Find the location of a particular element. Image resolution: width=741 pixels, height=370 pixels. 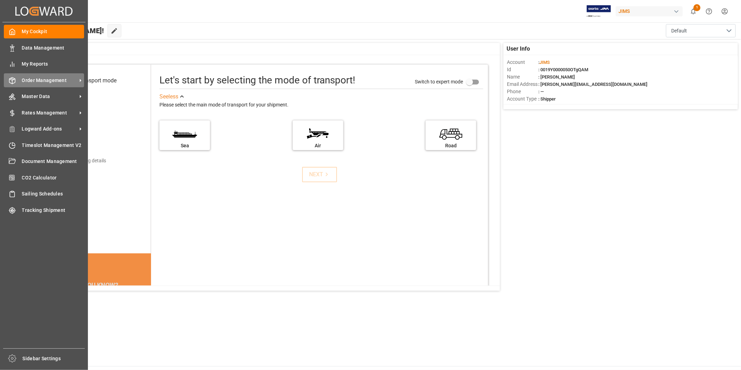

div: Let's start by selecting the mode of transport! is located at coordinates (257, 80).